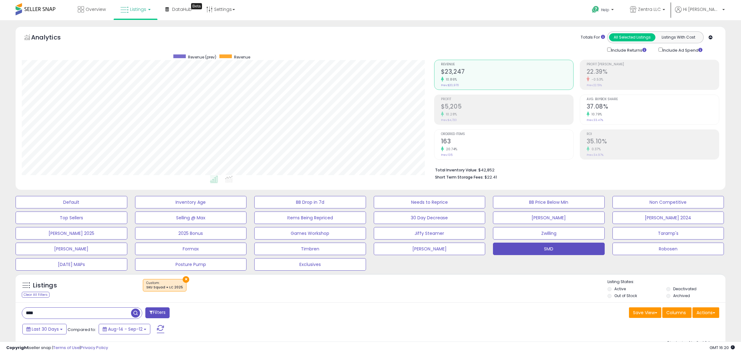 This screenshot has height=354, width=741. What do you see at coordinates (491, 177) in the screenshot?
I see `span: $22.41` at bounding box center [491, 177].